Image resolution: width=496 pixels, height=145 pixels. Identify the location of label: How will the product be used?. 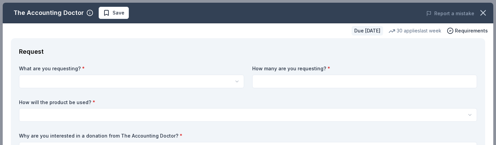
(248, 103).